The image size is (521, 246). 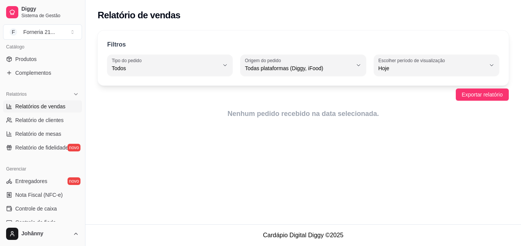 What do you see at coordinates (165, 68) in the screenshot?
I see `span: Todos` at bounding box center [165, 68].